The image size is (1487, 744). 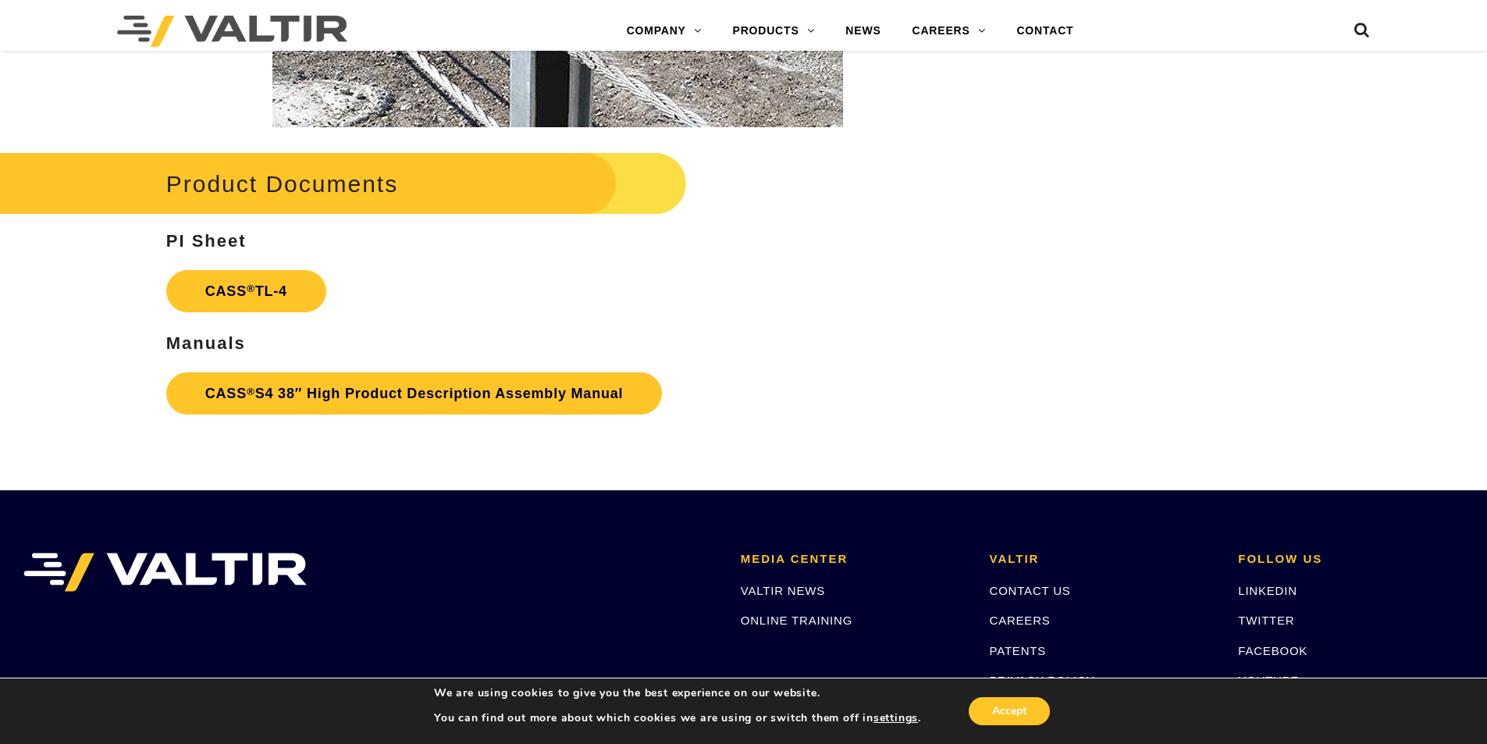 What do you see at coordinates (1351, 559) in the screenshot?
I see `h2: FOLLOW US` at bounding box center [1351, 559].